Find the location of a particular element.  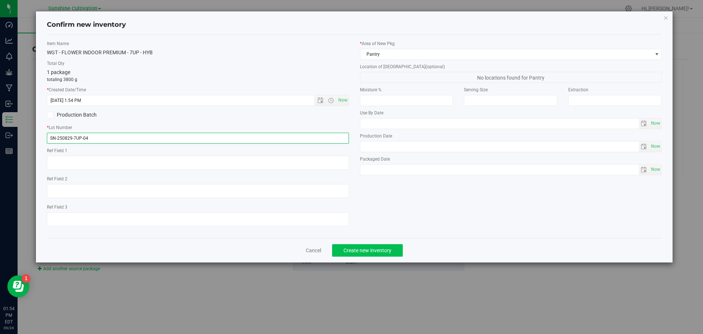

span: Open the time view is located at coordinates (331, 100).